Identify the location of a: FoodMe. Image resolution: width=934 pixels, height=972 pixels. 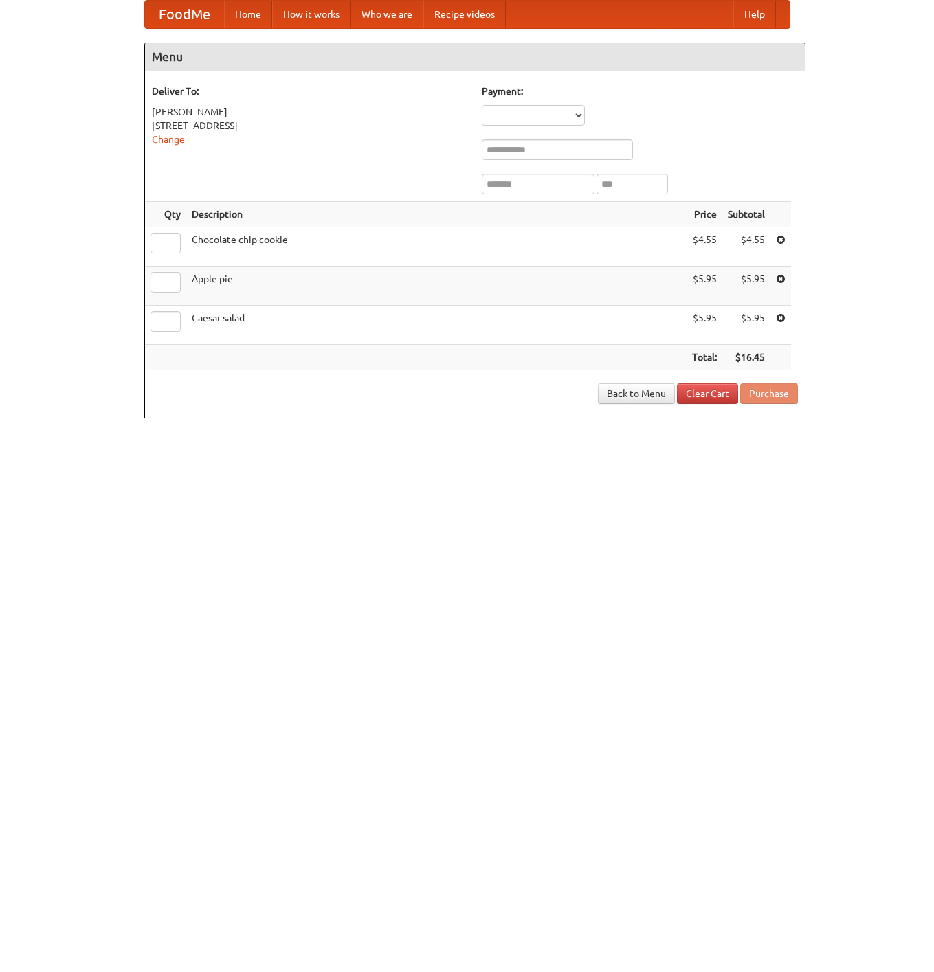
(184, 14).